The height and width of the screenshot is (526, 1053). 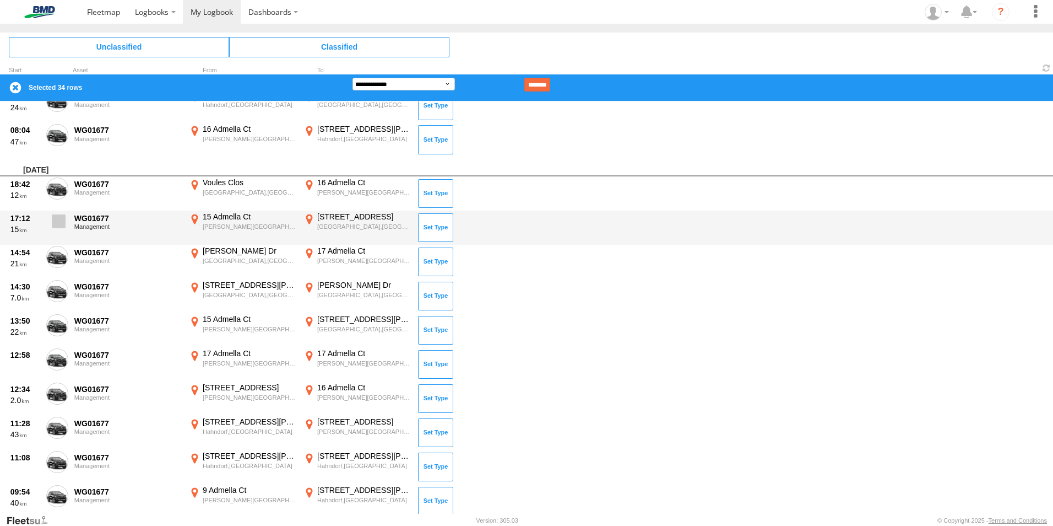 I want to click on div: 17:12, so click(x=25, y=218).